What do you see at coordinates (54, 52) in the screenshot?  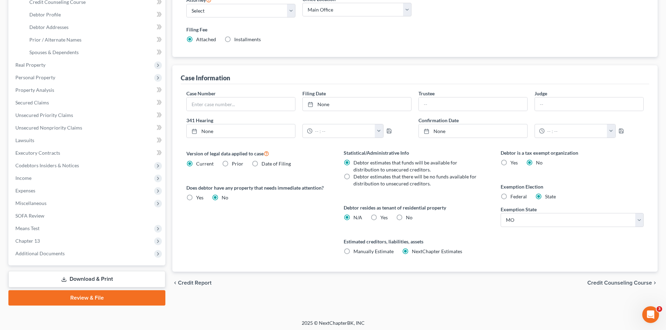 I see `span: Spouses & Dependents` at bounding box center [54, 52].